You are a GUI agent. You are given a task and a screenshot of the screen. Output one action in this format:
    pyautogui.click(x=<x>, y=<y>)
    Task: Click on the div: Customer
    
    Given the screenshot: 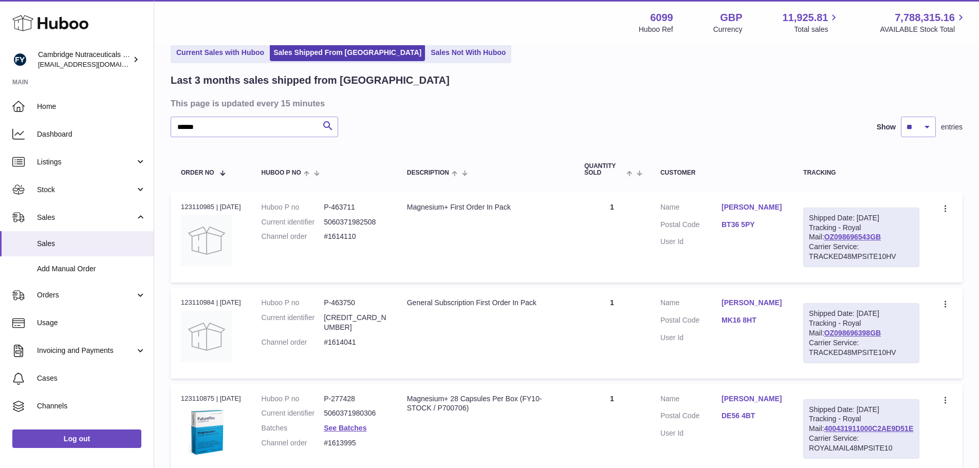 What is the action you would take?
    pyautogui.click(x=722, y=173)
    